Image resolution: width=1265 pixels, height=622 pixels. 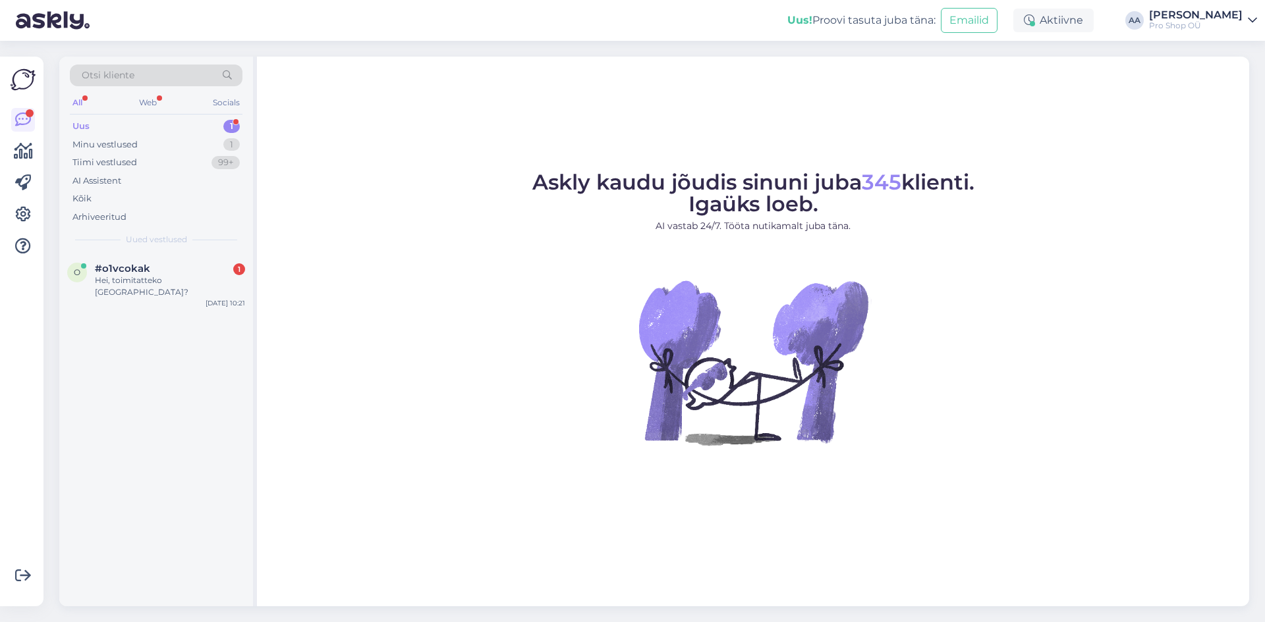 What do you see at coordinates (77, 103) in the screenshot?
I see `div: All` at bounding box center [77, 103].